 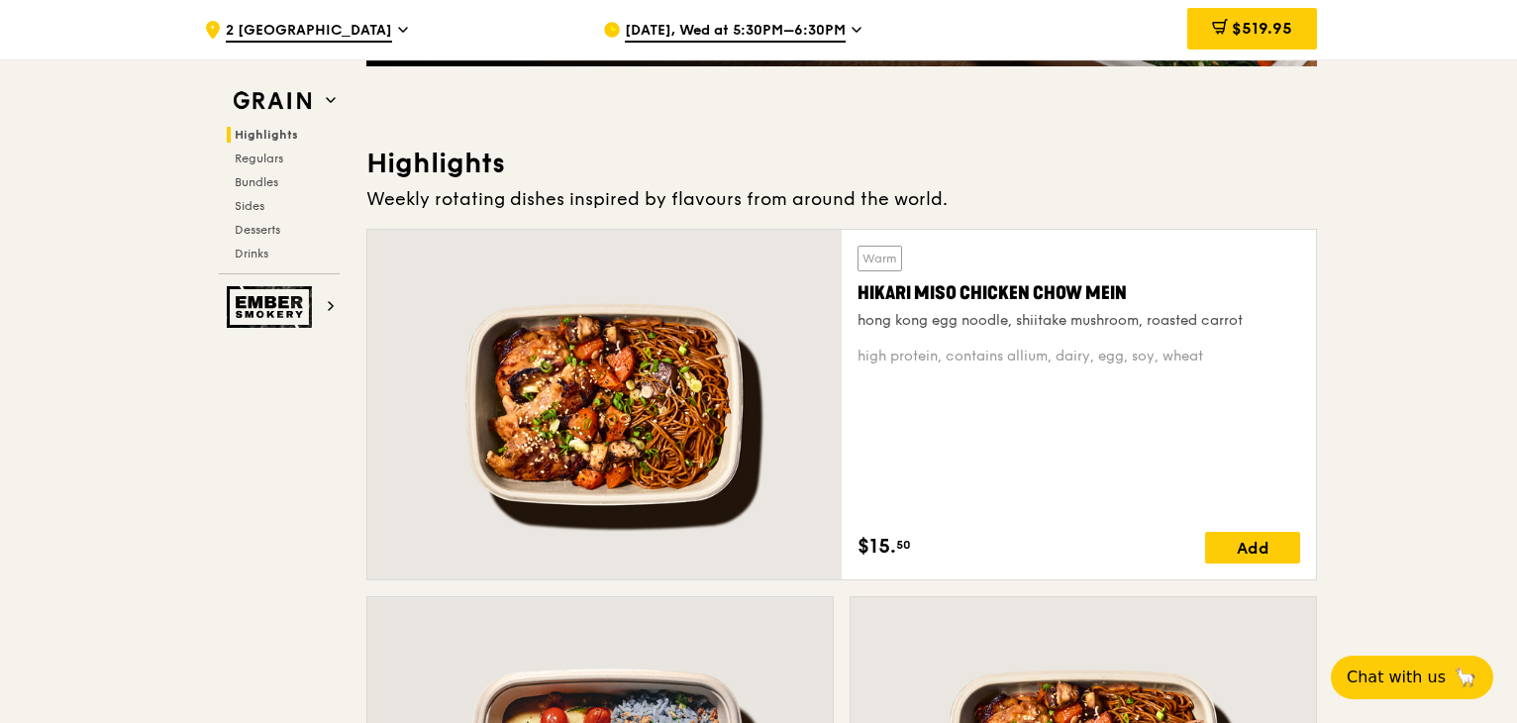 What do you see at coordinates (252, 254) in the screenshot?
I see `span: Drinks` at bounding box center [252, 254].